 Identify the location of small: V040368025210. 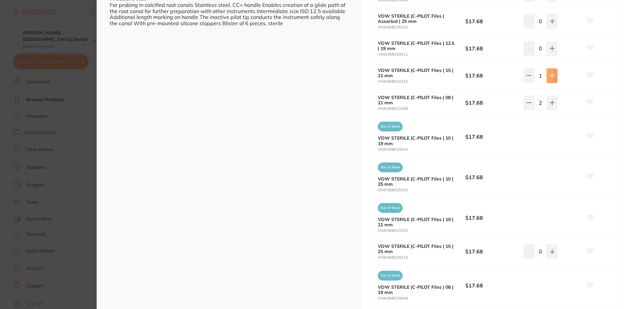
(422, 27).